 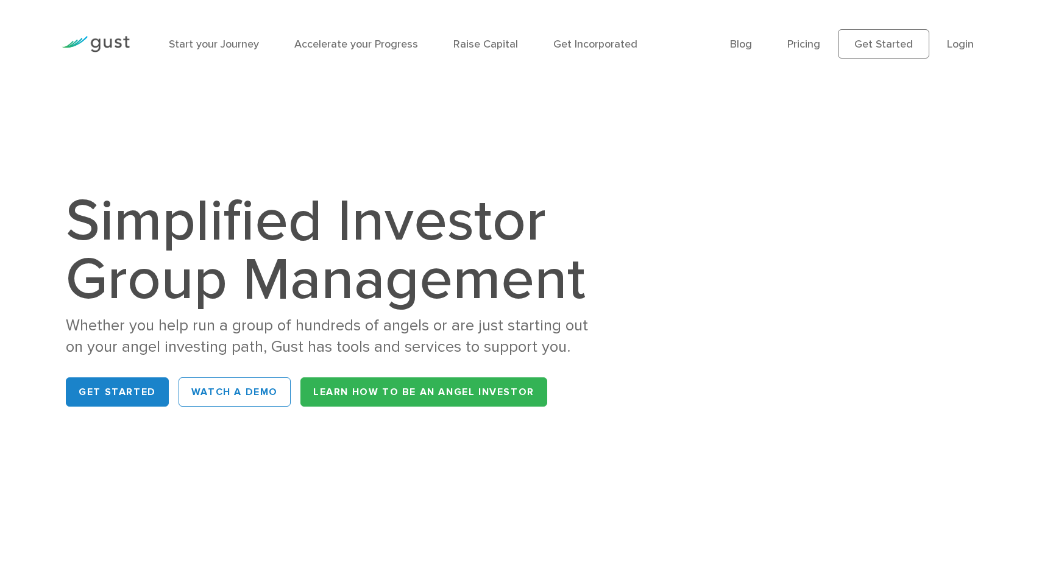 What do you see at coordinates (961, 44) in the screenshot?
I see `a: Login` at bounding box center [961, 44].